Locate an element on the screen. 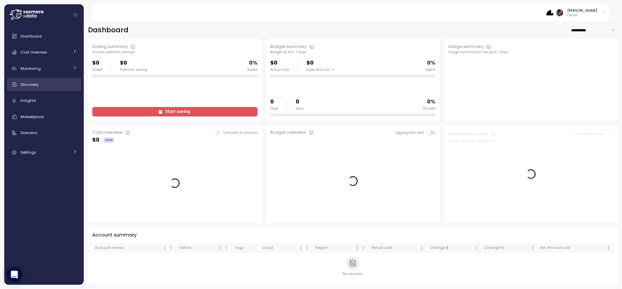 The width and height of the screenshot is (622, 289). a: Monitoring is located at coordinates (44, 68).